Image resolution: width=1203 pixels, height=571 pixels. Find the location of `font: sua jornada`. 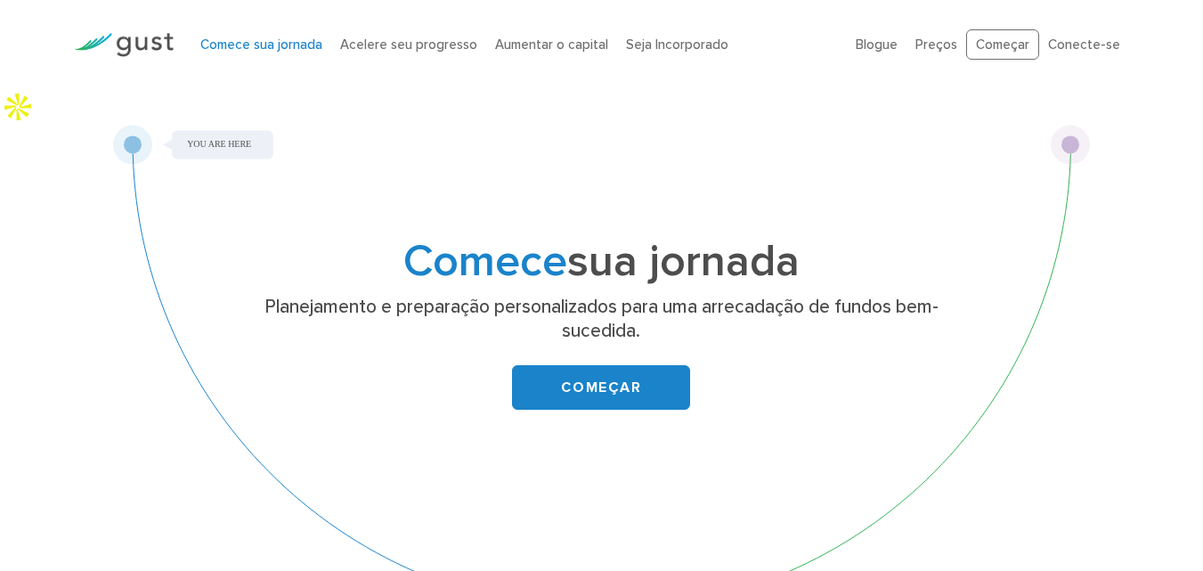

font: sua jornada is located at coordinates (683, 261).